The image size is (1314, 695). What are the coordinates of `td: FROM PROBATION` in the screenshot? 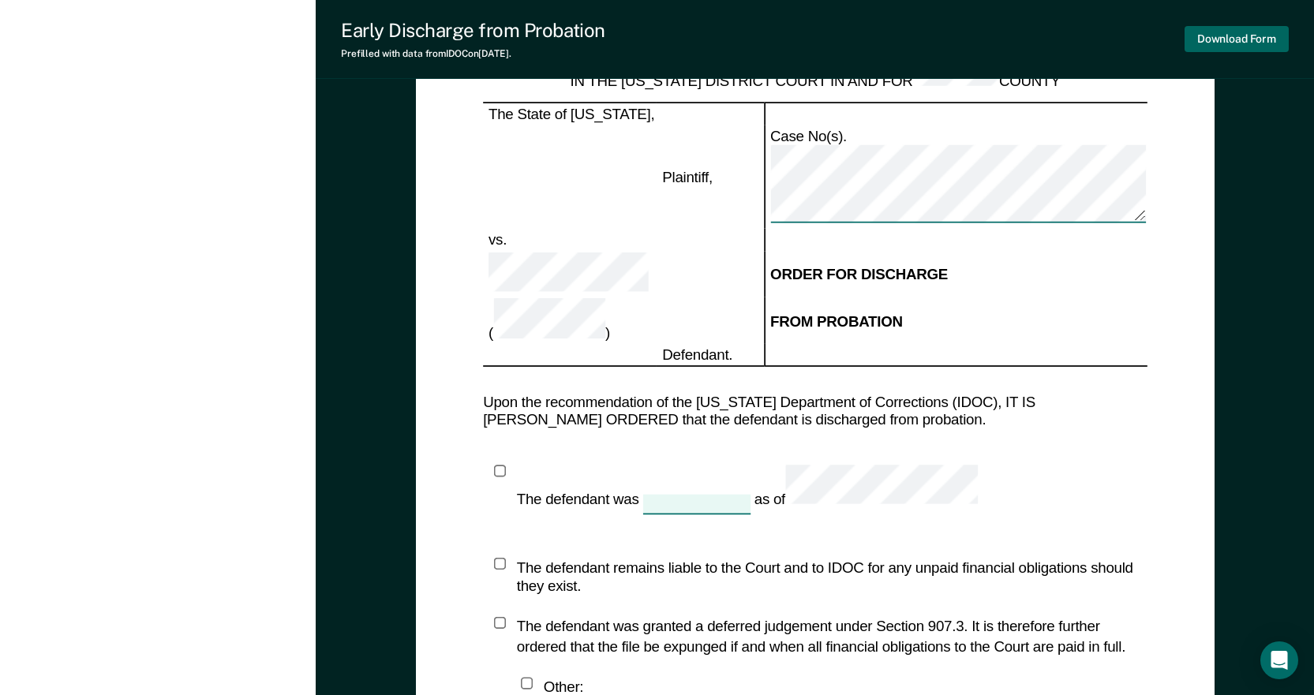 It's located at (955, 321).